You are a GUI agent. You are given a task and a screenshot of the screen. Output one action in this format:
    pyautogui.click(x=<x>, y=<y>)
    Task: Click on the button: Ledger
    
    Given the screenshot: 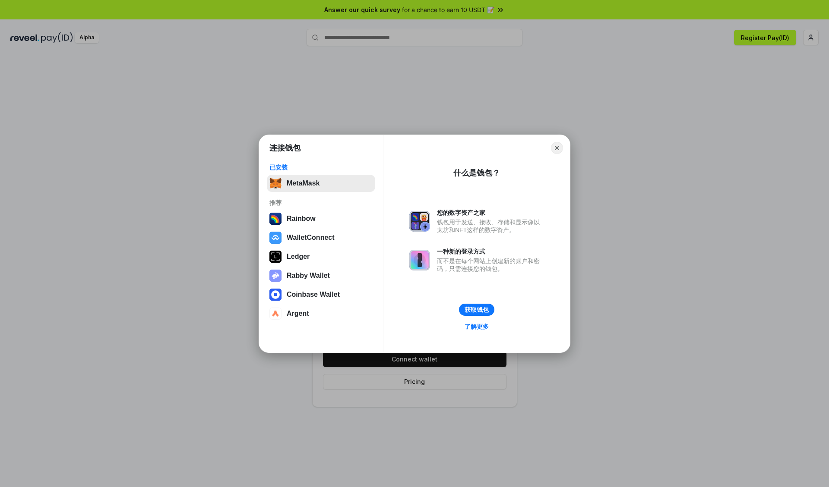 What is the action you would take?
    pyautogui.click(x=321, y=257)
    